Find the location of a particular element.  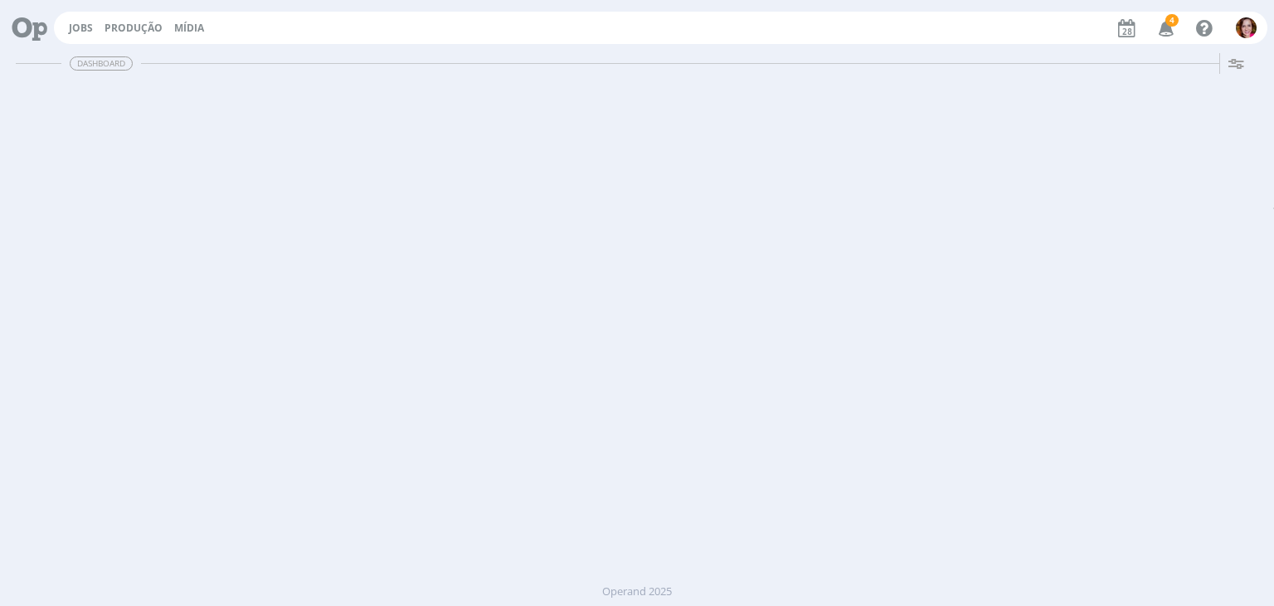

button: Mídia is located at coordinates (189, 28).